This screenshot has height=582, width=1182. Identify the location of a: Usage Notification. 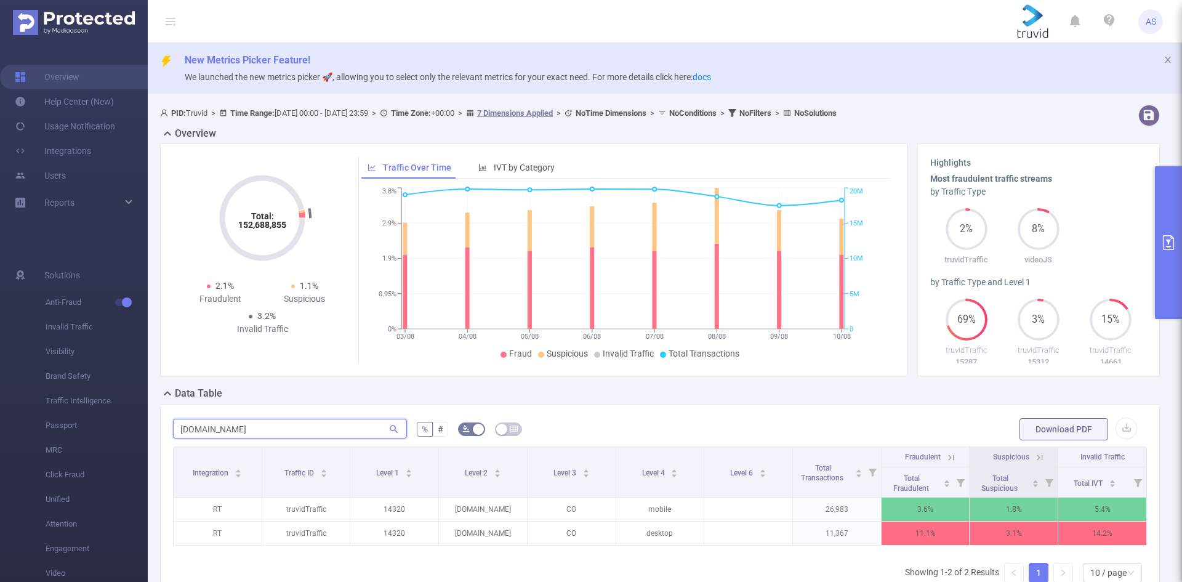
(65, 126).